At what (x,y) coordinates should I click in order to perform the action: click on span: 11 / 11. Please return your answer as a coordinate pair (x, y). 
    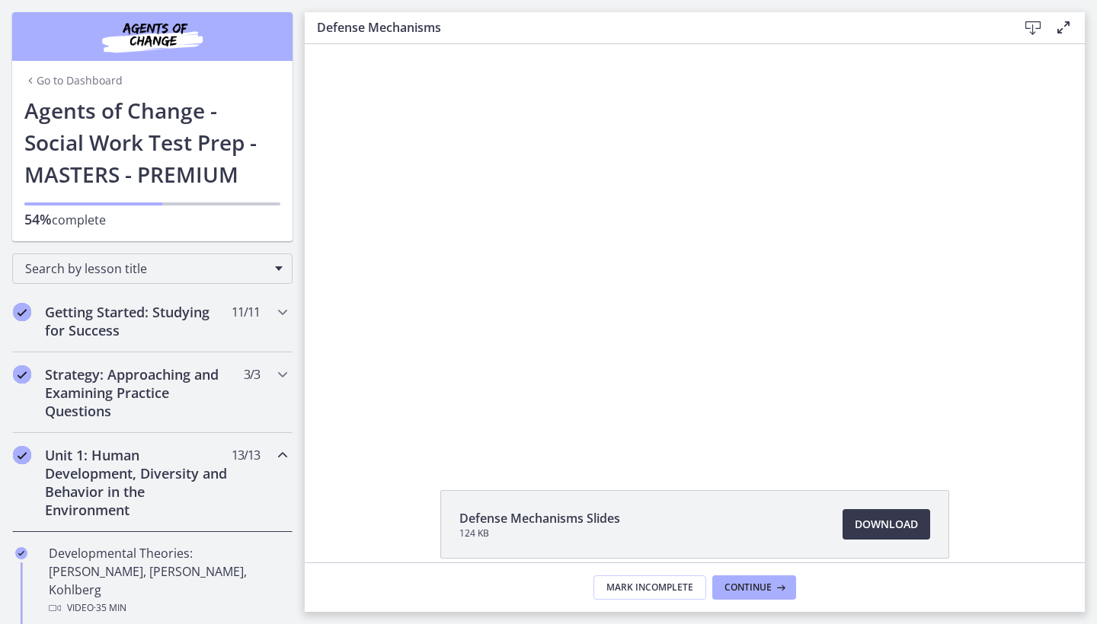
    Looking at the image, I should click on (245, 312).